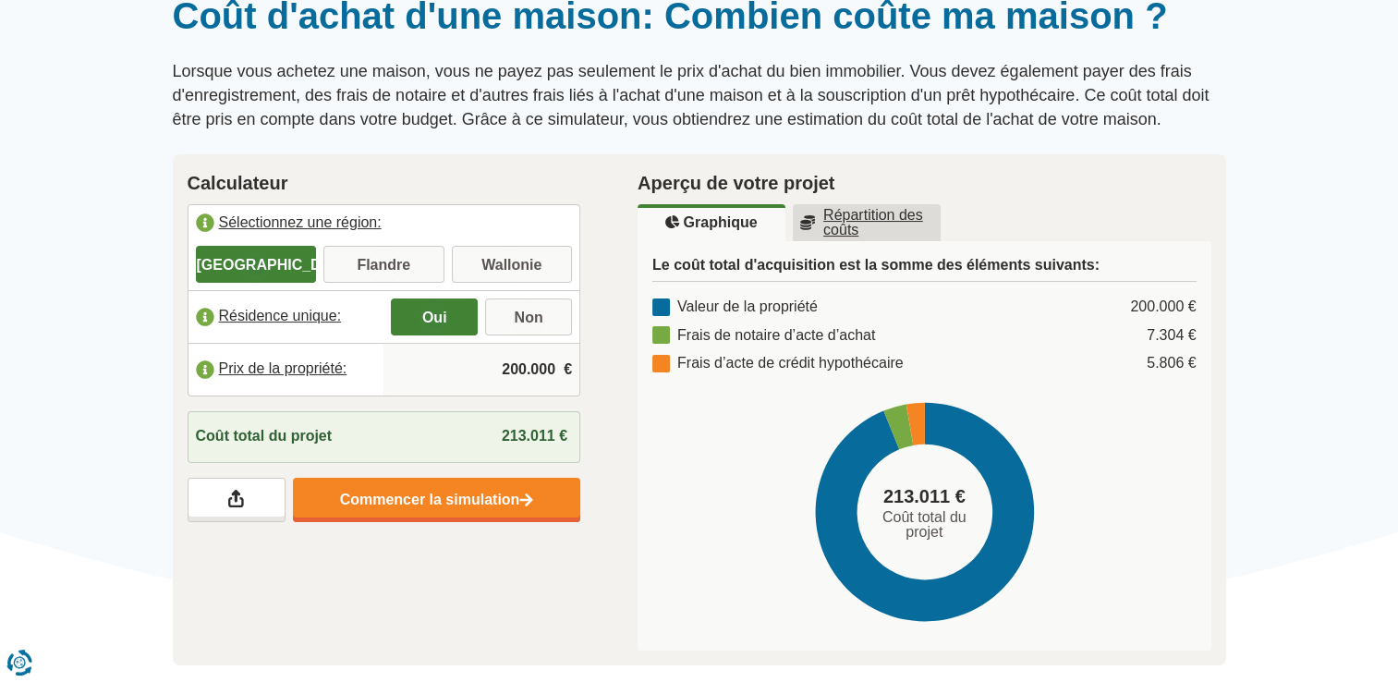 This screenshot has width=1398, height=682. What do you see at coordinates (924, 183) in the screenshot?
I see `h2: Aperçu de votre projet` at bounding box center [924, 183].